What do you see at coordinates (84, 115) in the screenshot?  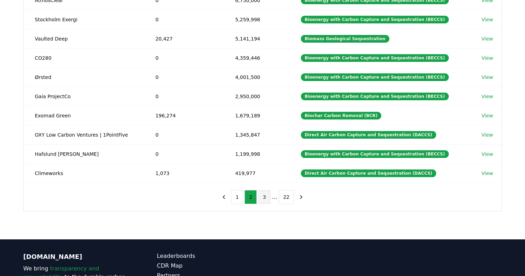 I see `td: Exomad Green` at bounding box center [84, 115].